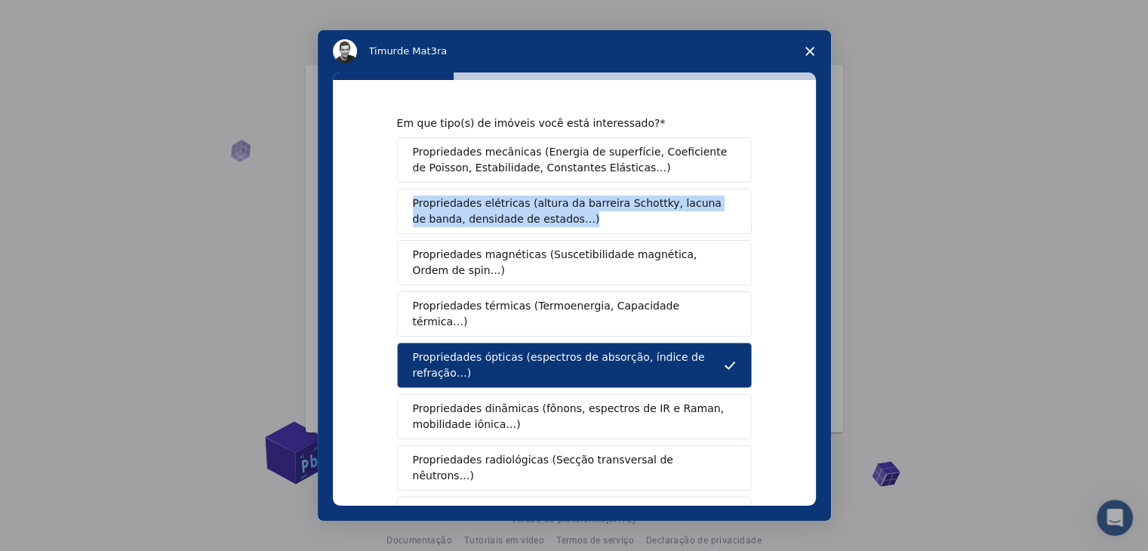 The width and height of the screenshot is (1148, 551). I want to click on button: Propriedades ópticas (espectros de absorção, índice de refração…), so click(574, 365).